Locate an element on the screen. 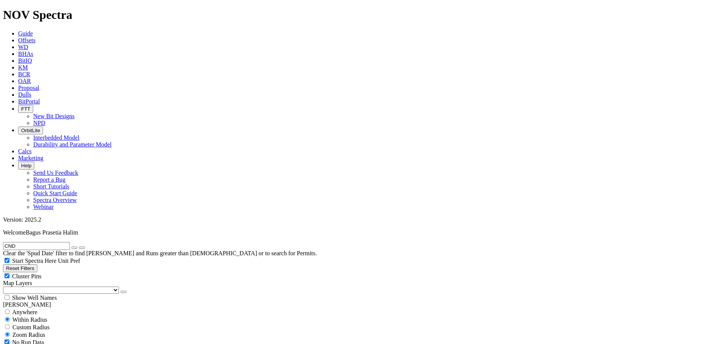 The height and width of the screenshot is (344, 725). a: Interbedded Model is located at coordinates (56, 138).